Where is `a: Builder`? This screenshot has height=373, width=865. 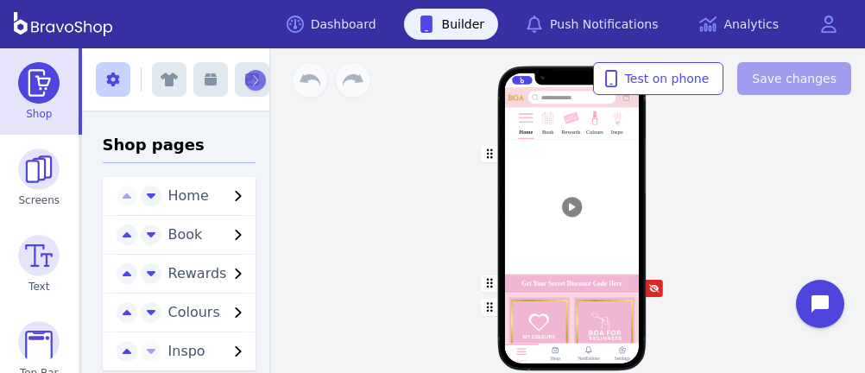 a: Builder is located at coordinates (451, 24).